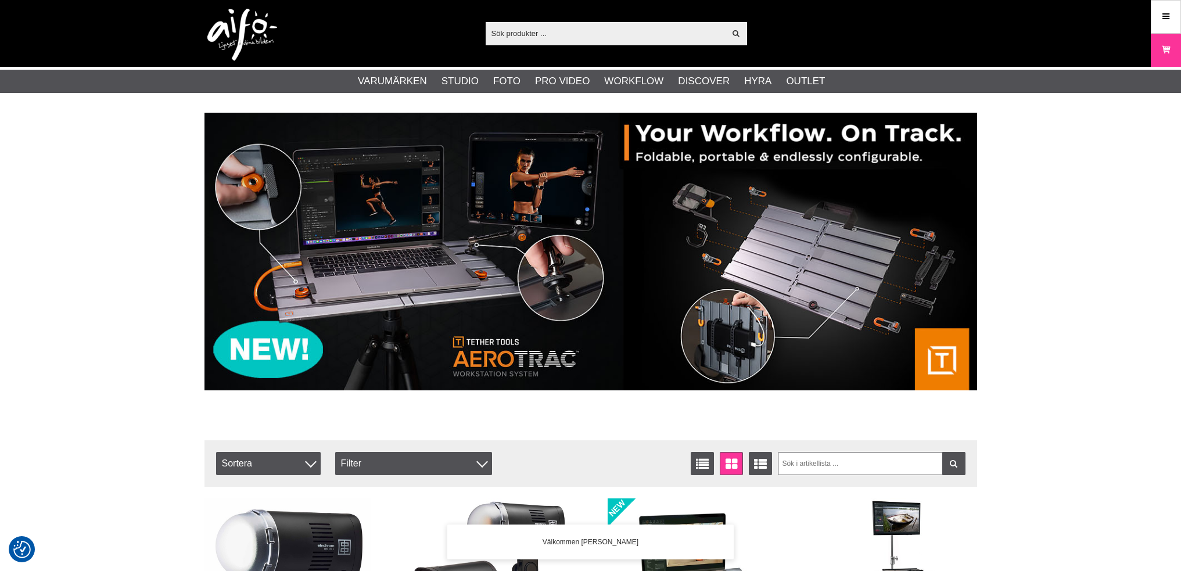 This screenshot has width=1181, height=571. I want to click on a: Annons:007 banner-header-aerotrac-1390x500.jpg, so click(591, 251).